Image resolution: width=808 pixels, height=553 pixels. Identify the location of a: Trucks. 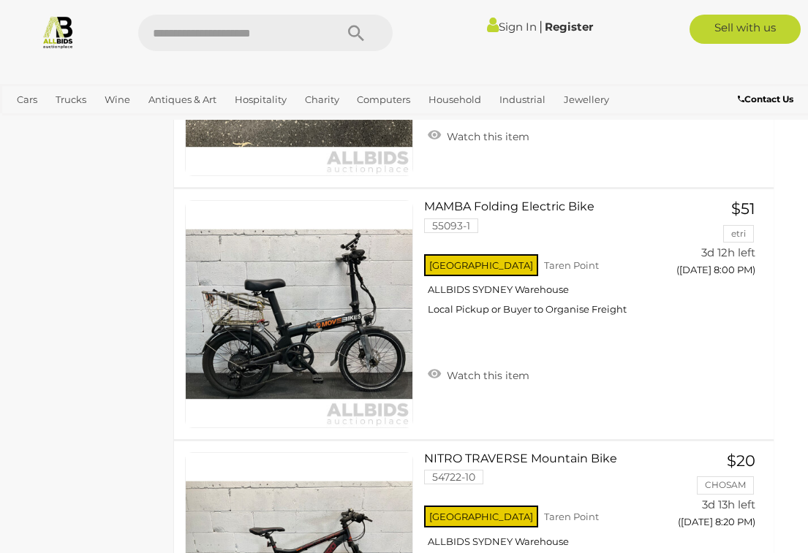
(71, 99).